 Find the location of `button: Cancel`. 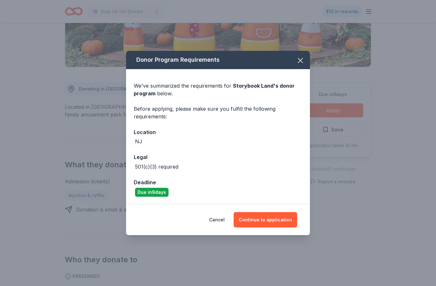

button: Cancel is located at coordinates (217, 220).